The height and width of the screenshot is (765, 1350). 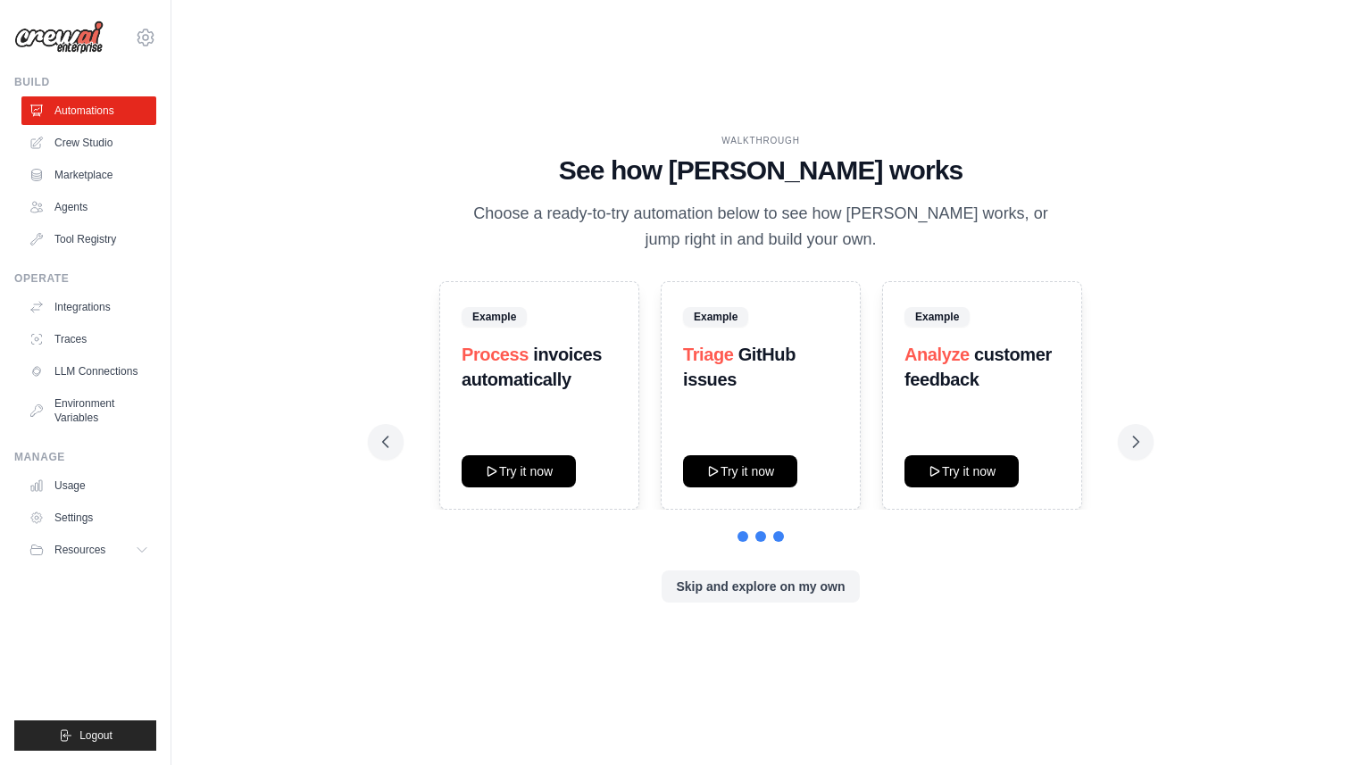 What do you see at coordinates (79, 550) in the screenshot?
I see `span: Resources` at bounding box center [79, 550].